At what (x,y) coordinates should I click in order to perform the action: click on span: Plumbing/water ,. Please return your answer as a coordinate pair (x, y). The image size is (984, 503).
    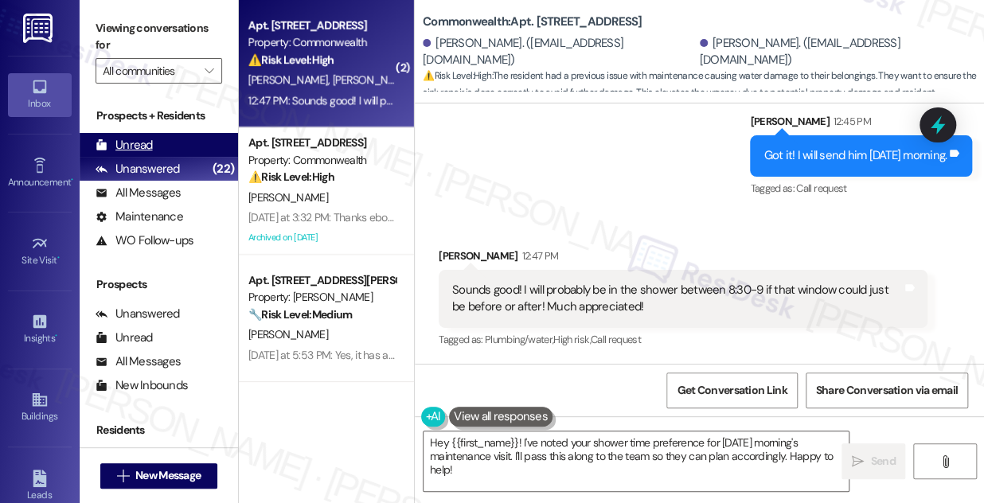
    Looking at the image, I should click on (519, 339).